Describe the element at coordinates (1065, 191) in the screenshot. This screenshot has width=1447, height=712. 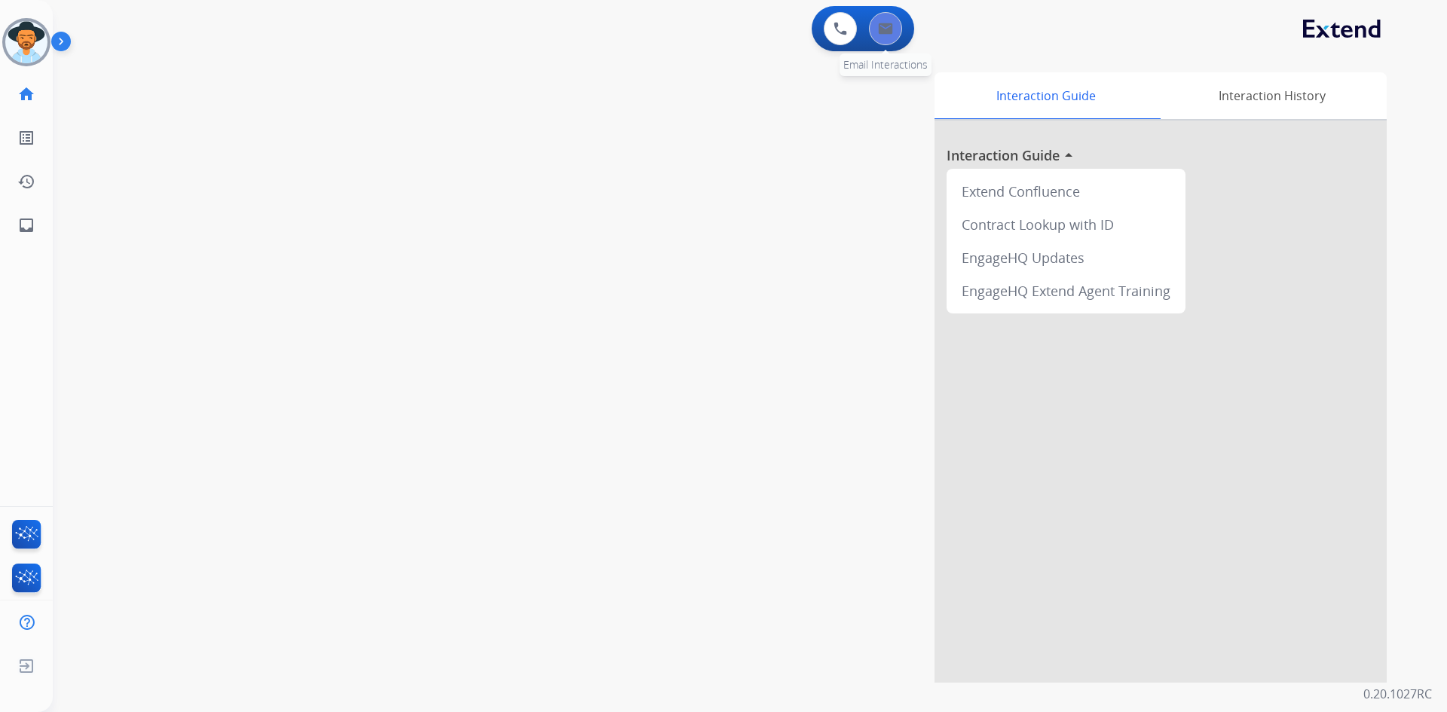
I see `div: Extend Confluence` at that location.